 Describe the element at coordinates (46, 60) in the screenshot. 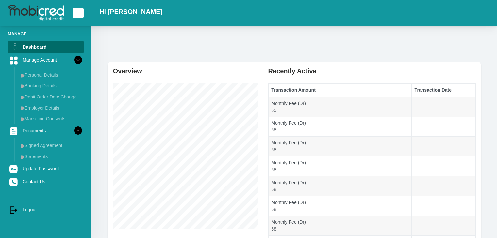

I see `a: Manage Account` at that location.